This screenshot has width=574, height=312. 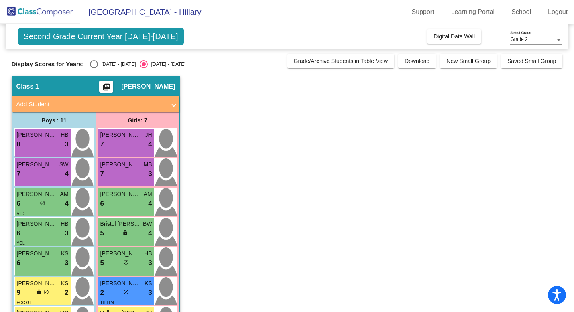 What do you see at coordinates (469, 61) in the screenshot?
I see `button: New Small Group` at bounding box center [469, 61].